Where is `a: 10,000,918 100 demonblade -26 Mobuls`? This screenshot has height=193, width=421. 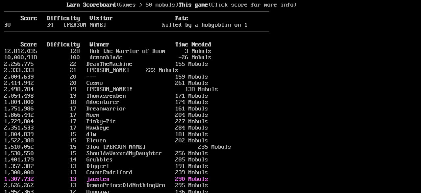 a: 10,000,918 100 demonblade -26 Mobuls is located at coordinates (108, 58).